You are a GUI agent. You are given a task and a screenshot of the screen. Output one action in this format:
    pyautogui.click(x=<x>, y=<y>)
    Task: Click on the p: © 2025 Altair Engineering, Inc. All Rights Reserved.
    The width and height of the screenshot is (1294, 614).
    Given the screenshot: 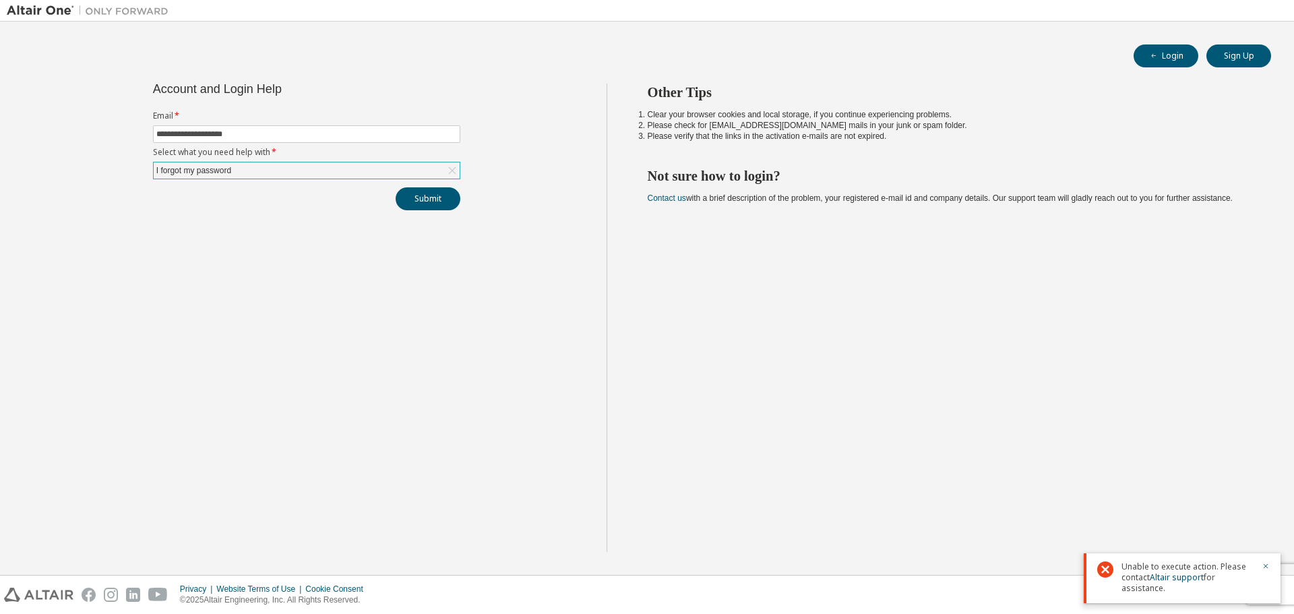 What is the action you would take?
    pyautogui.click(x=276, y=600)
    